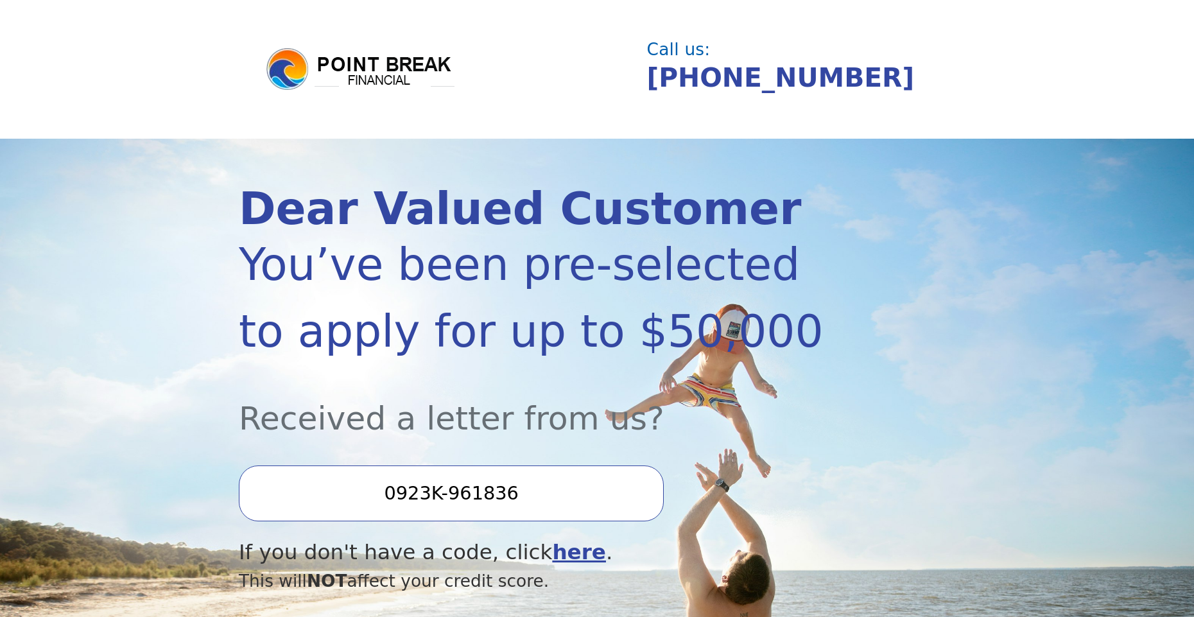 Image resolution: width=1194 pixels, height=617 pixels. Describe the element at coordinates (795, 49) in the screenshot. I see `div: Call us:` at that location.